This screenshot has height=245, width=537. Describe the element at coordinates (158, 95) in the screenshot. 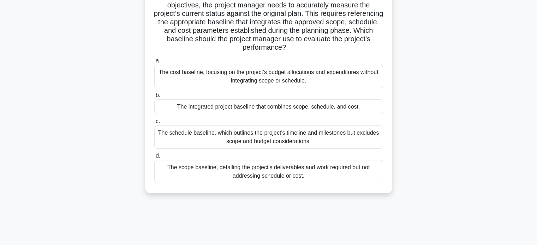

I see `span: b.` at that location.